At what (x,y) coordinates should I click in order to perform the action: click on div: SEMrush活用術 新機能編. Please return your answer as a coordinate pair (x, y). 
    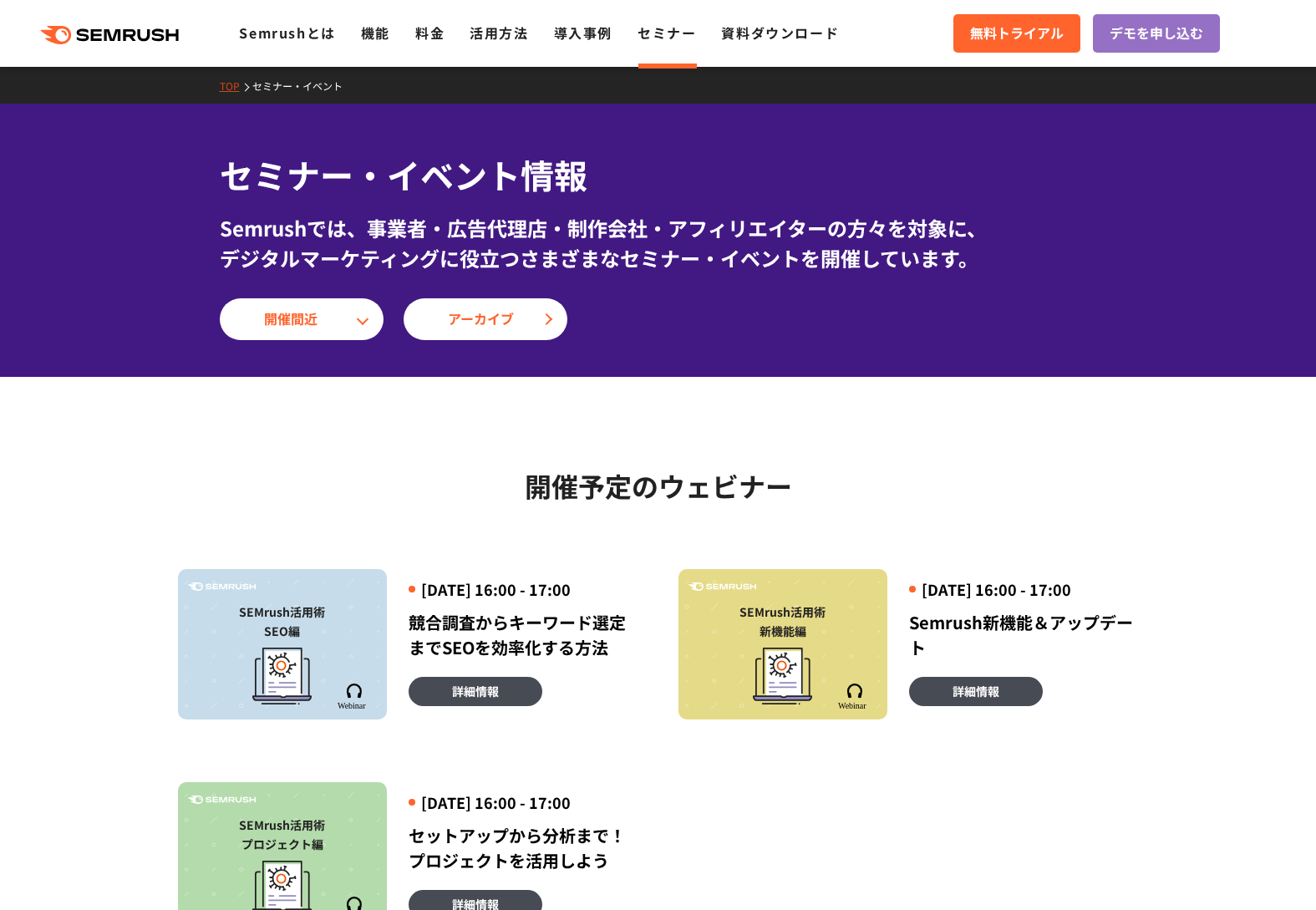
    Looking at the image, I should click on (783, 622).